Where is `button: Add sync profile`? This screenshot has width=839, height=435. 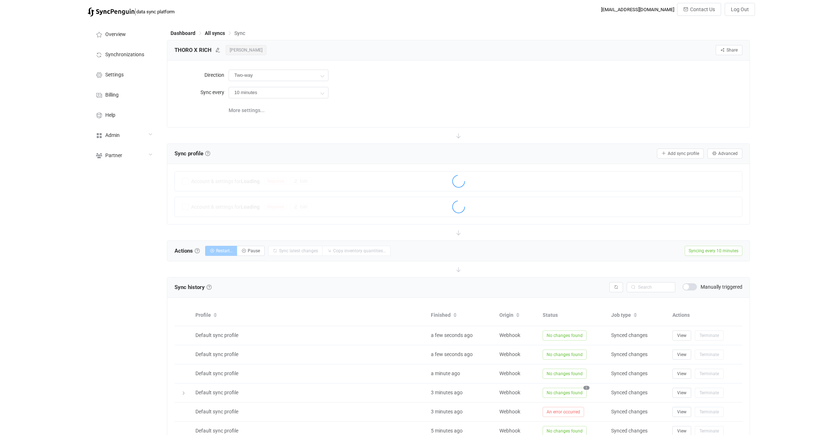
button: Add sync profile is located at coordinates (680, 154).